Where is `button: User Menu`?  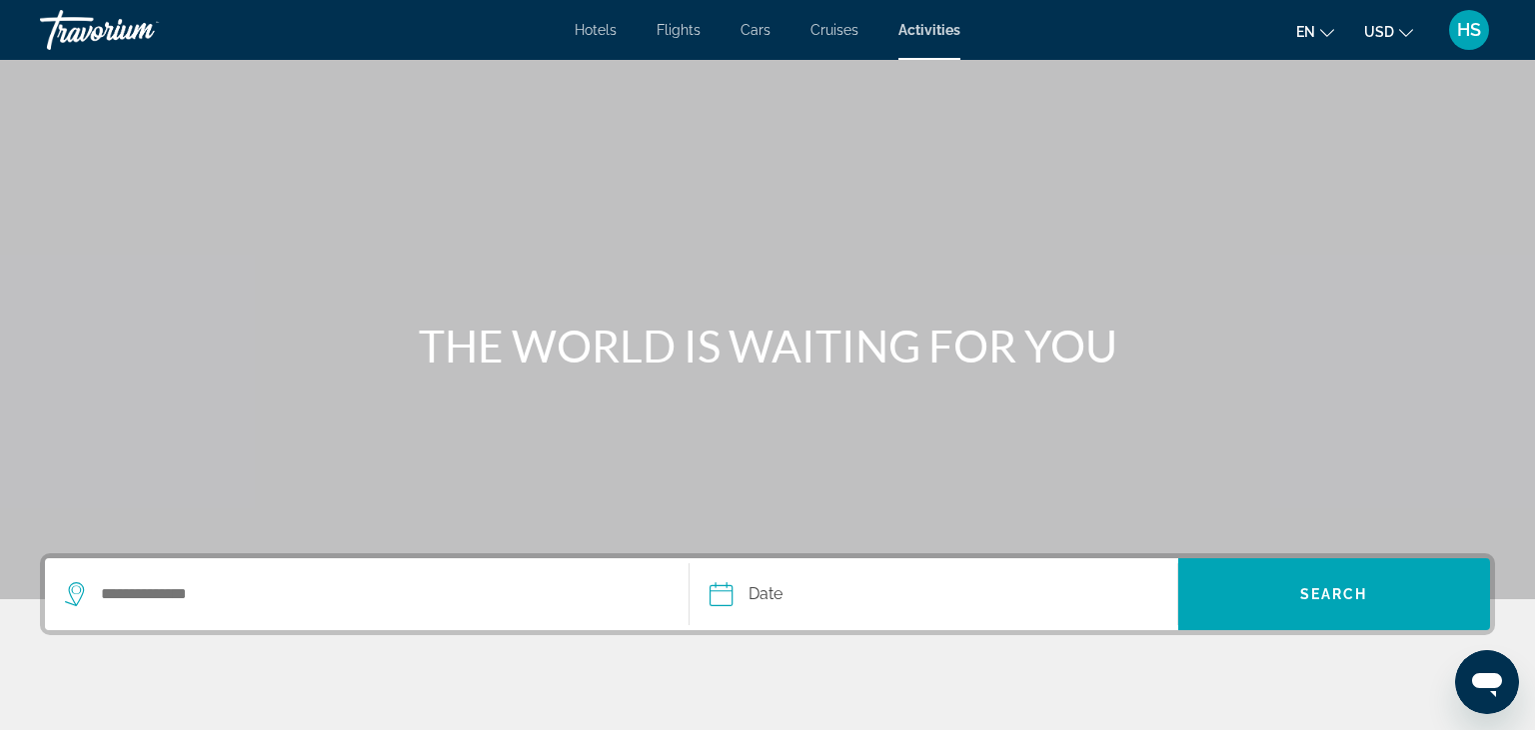 button: User Menu is located at coordinates (1469, 30).